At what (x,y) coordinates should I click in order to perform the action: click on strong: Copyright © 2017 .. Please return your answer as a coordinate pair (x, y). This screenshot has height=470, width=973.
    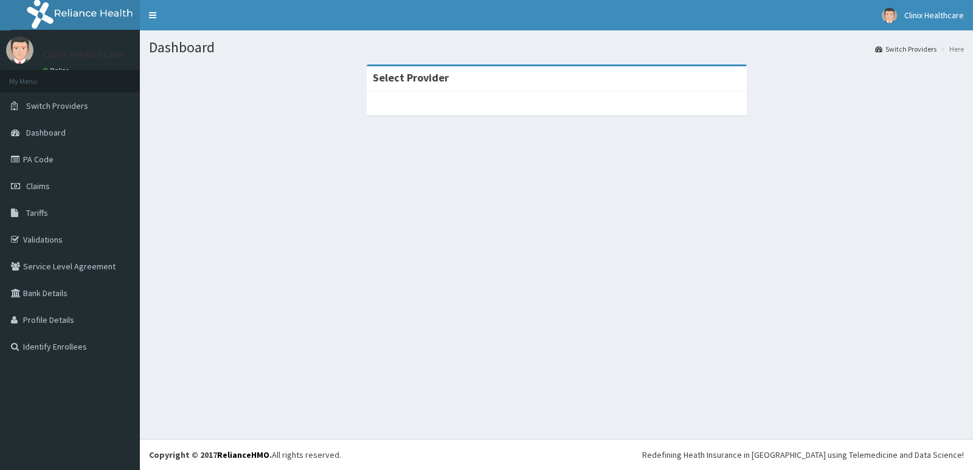
    Looking at the image, I should click on (210, 455).